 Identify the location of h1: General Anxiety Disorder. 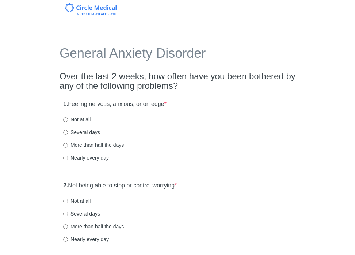
(177, 55).